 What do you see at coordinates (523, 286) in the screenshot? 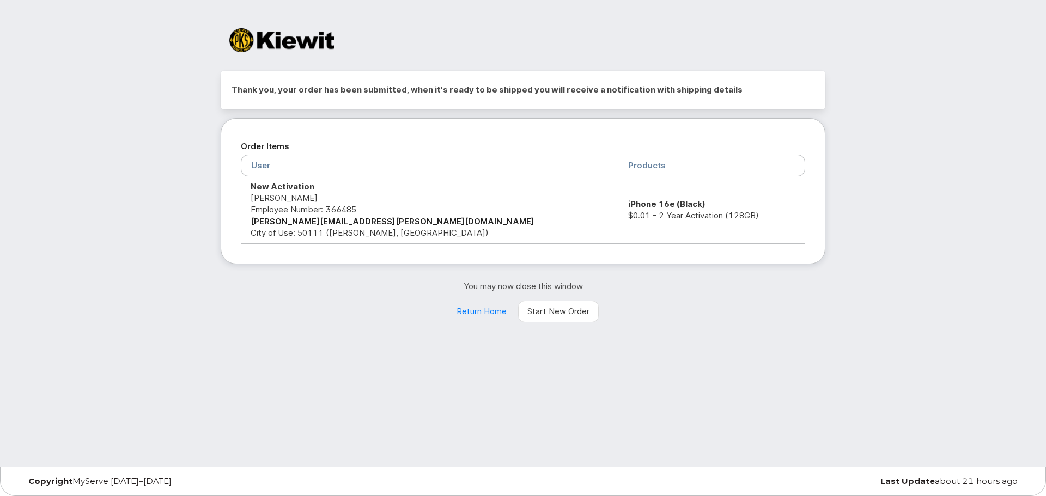
I see `p: You may now close this window` at bounding box center [523, 286].